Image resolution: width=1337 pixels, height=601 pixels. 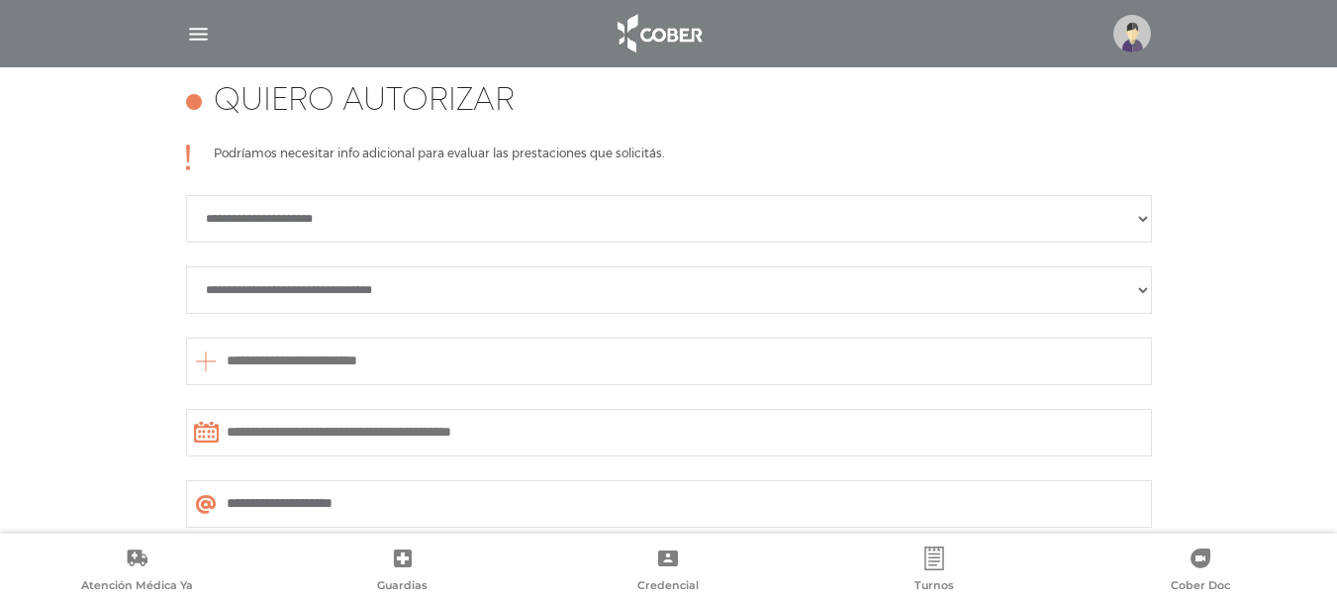 What do you see at coordinates (364, 102) in the screenshot?
I see `h4: Quiero autorizar` at bounding box center [364, 102].